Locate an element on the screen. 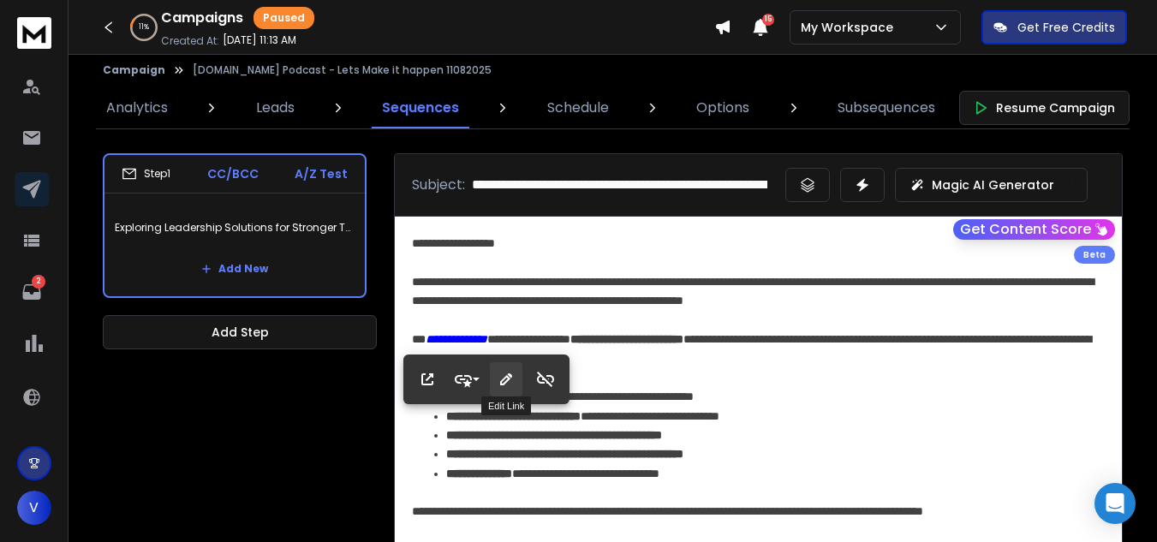 This screenshot has width=1157, height=542. p: Subsequences is located at coordinates (886, 108).